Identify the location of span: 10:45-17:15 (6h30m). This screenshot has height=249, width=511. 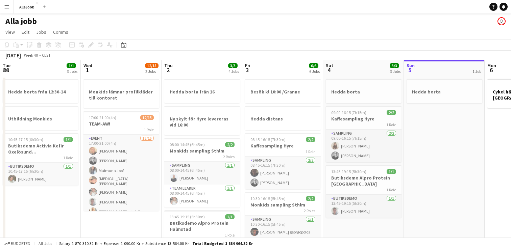
(26, 140).